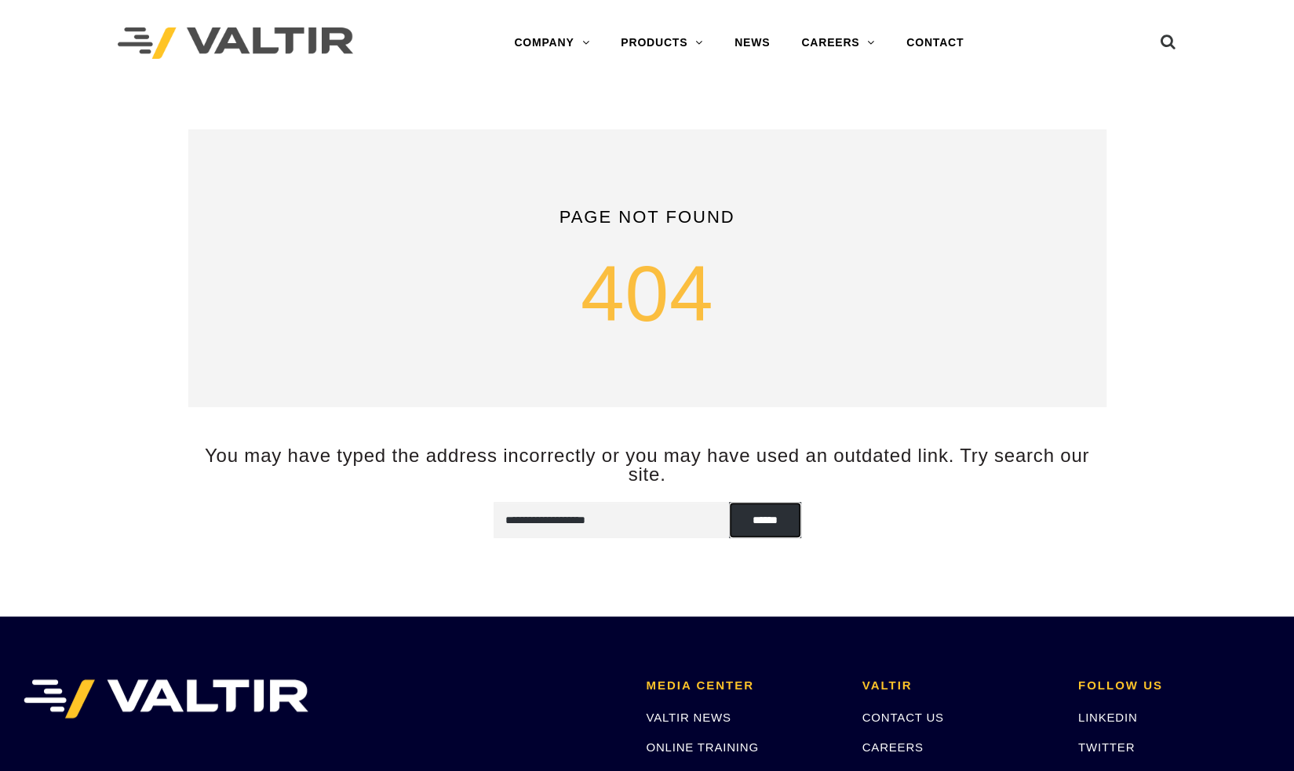  What do you see at coordinates (752, 43) in the screenshot?
I see `a: NEWS` at bounding box center [752, 43].